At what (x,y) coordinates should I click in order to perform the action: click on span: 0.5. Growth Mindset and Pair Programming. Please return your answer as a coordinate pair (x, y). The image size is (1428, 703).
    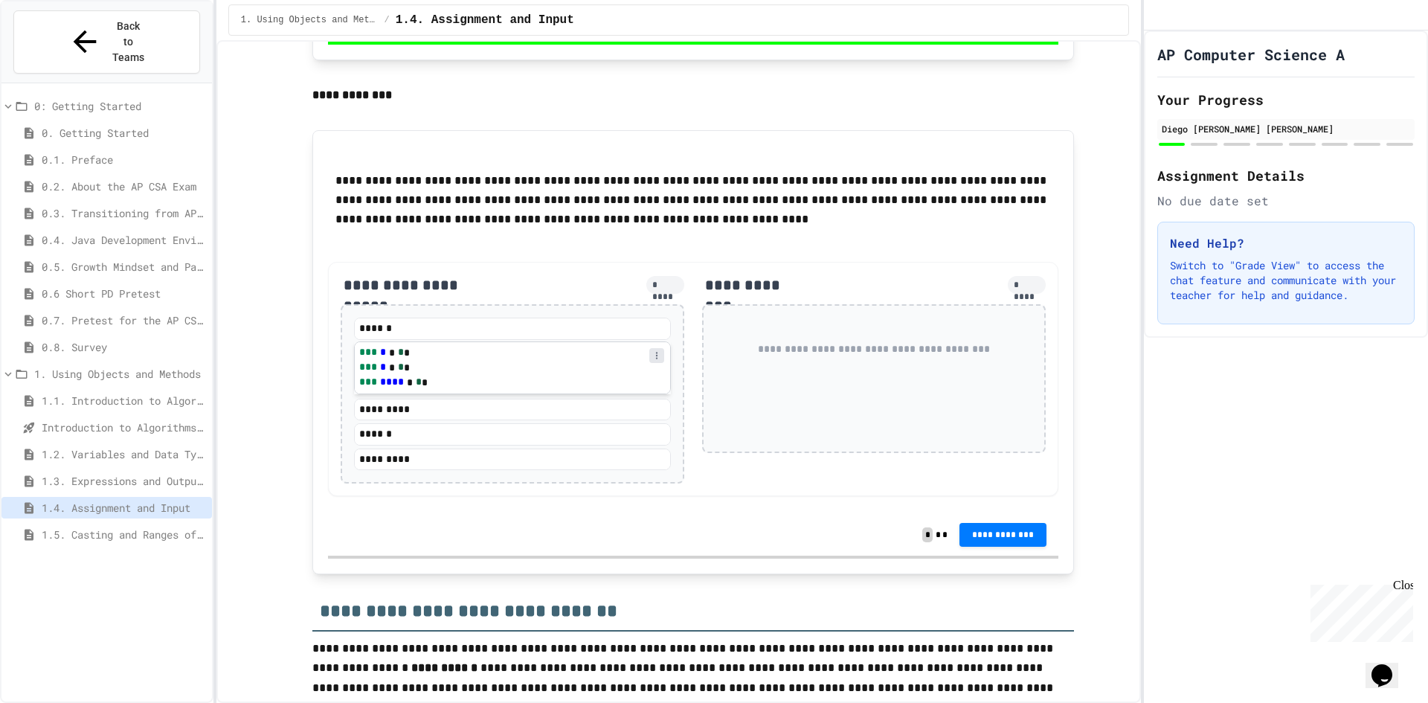
    Looking at the image, I should click on (123, 266).